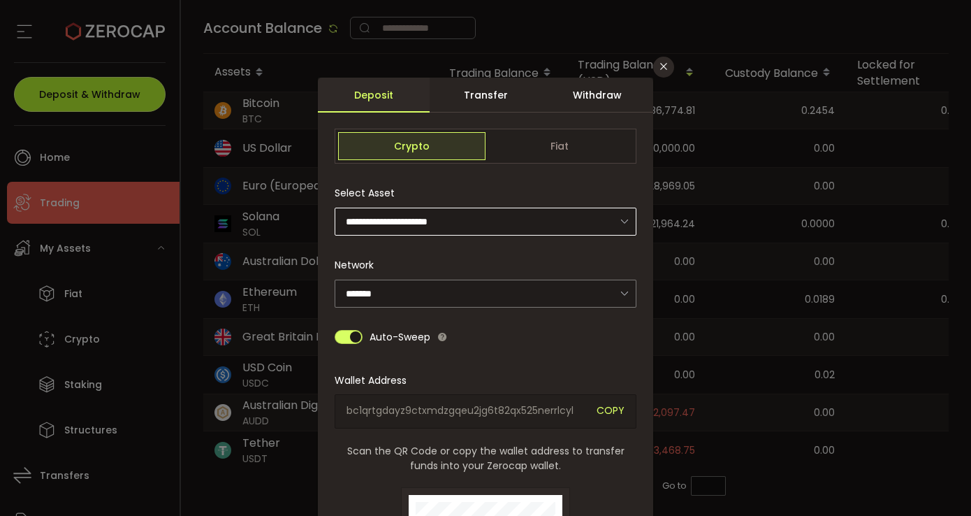  Describe the element at coordinates (400, 337) in the screenshot. I see `span: Auto-Sweep` at that location.